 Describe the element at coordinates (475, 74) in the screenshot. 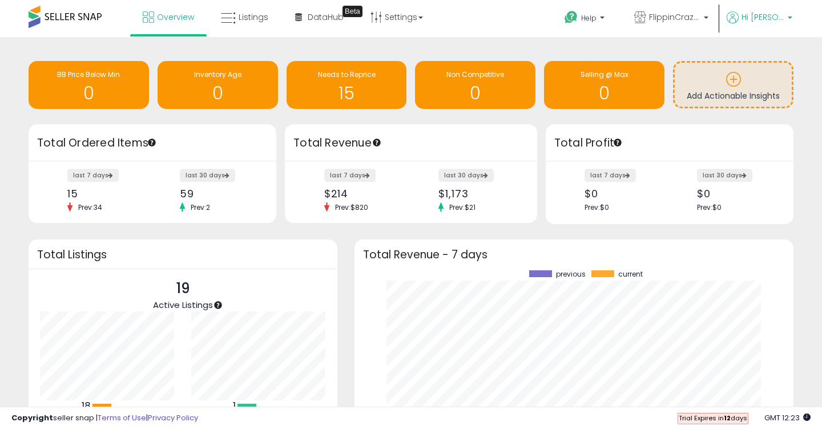

I see `span: Non Competitive` at that location.